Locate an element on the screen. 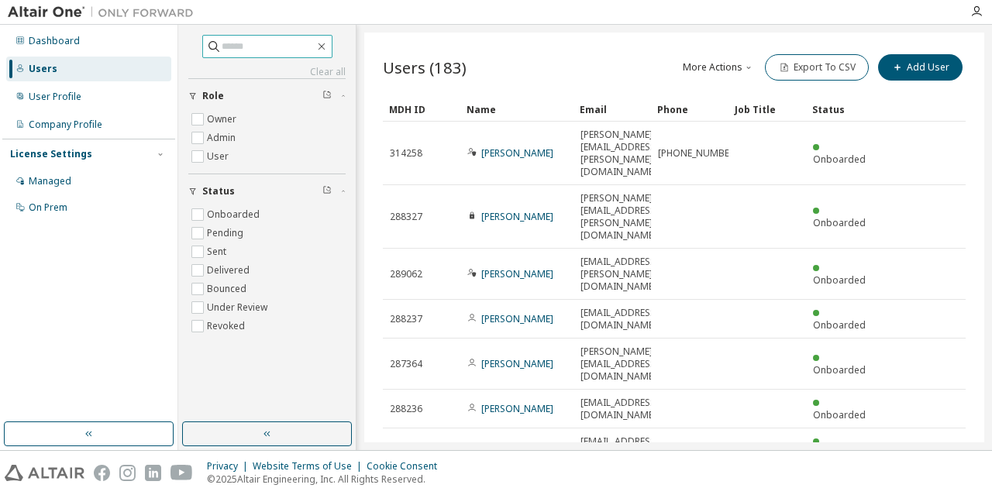 This screenshot has width=992, height=495. p: © 2025 Altair Engineering, Inc. All Rights Reserved. is located at coordinates (326, 479).